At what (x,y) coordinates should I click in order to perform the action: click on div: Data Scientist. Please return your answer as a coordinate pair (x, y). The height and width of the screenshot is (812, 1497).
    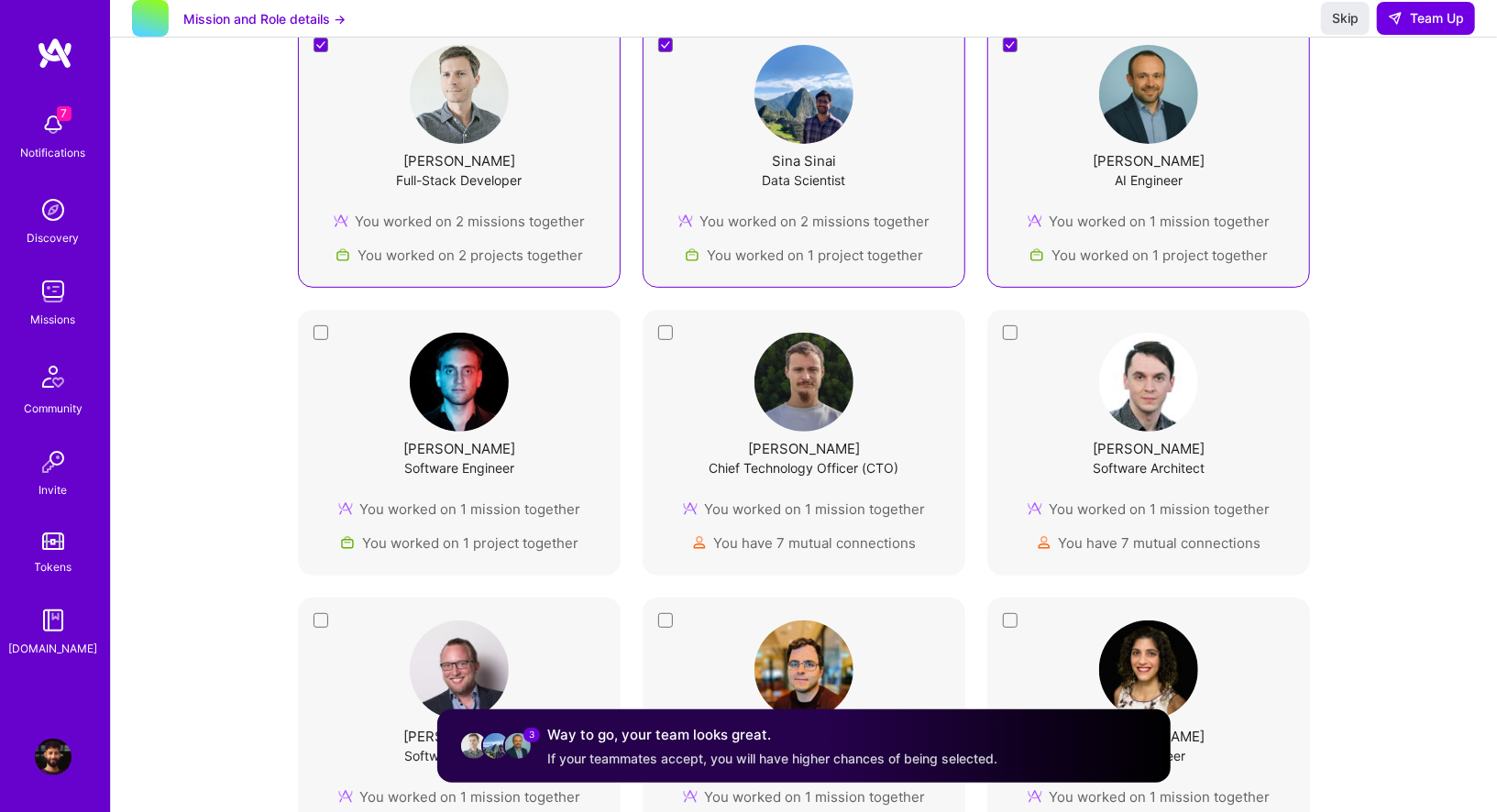
    Looking at the image, I should click on (803, 179).